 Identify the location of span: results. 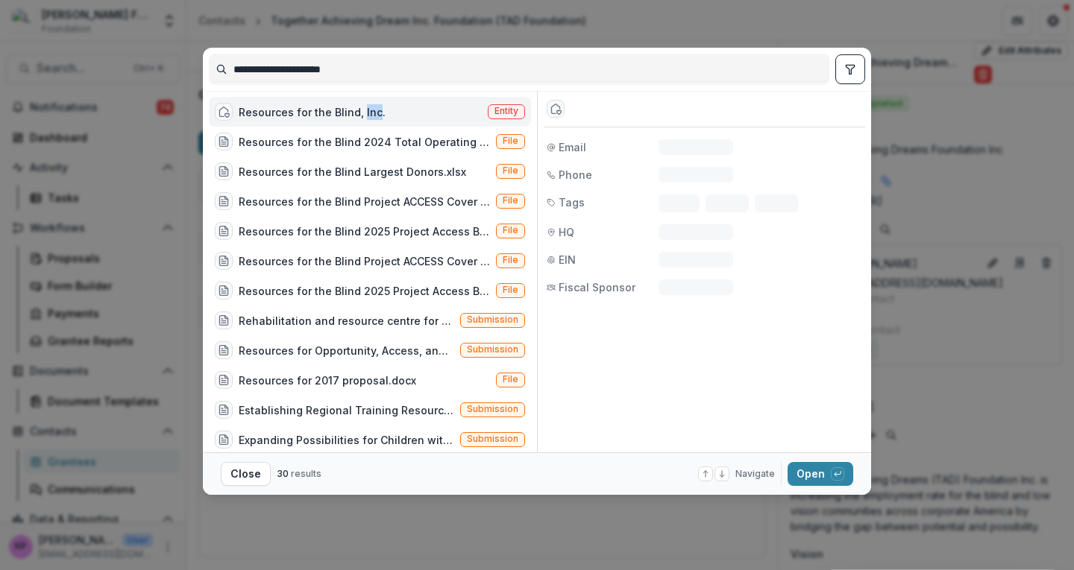
(306, 473).